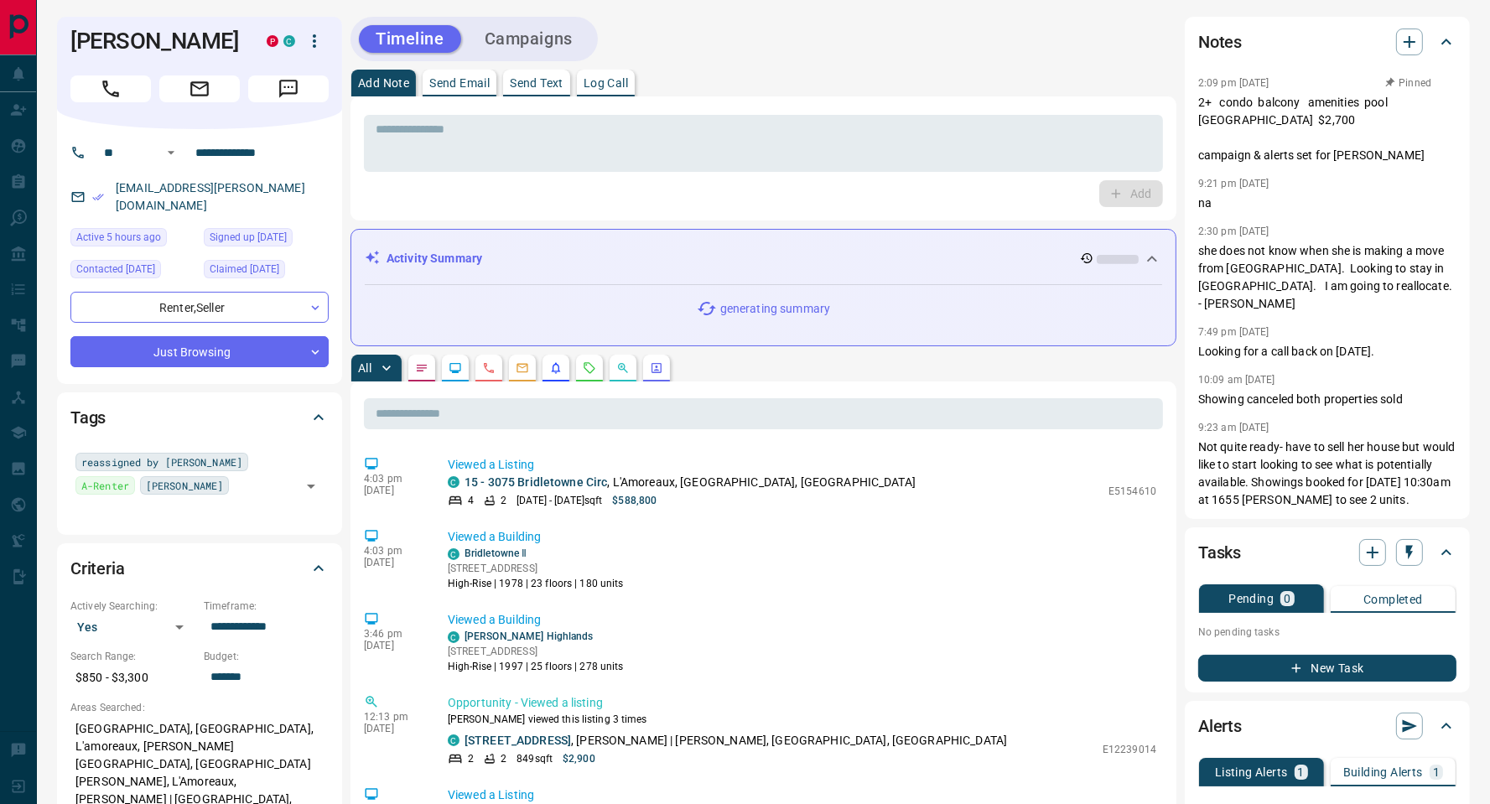  I want to click on p: Completed, so click(1392, 599).